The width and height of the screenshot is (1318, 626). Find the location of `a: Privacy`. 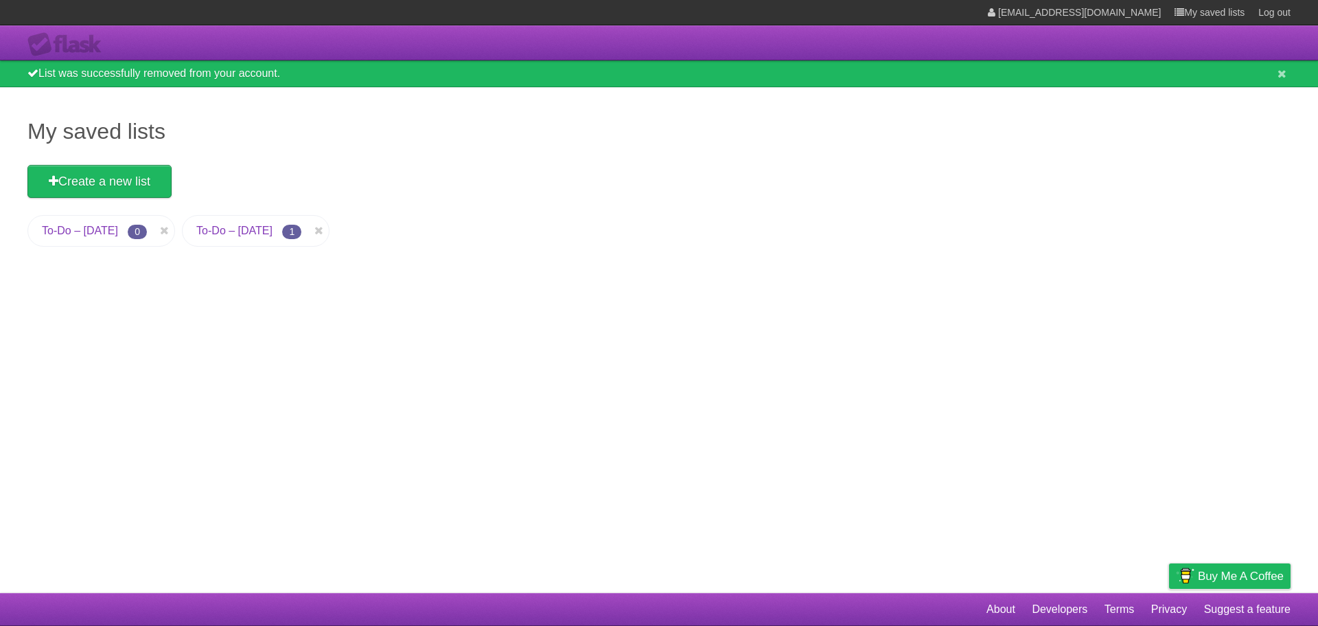

a: Privacy is located at coordinates (1169, 609).